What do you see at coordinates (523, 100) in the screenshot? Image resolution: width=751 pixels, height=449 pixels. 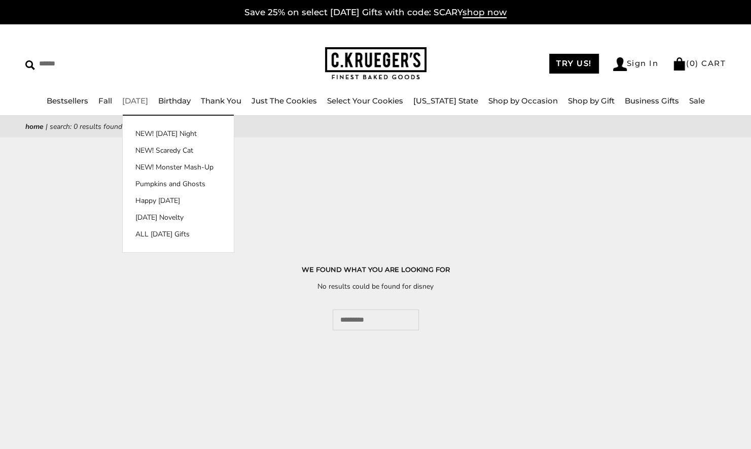 I see `a: Shop by Occasion` at bounding box center [523, 100].